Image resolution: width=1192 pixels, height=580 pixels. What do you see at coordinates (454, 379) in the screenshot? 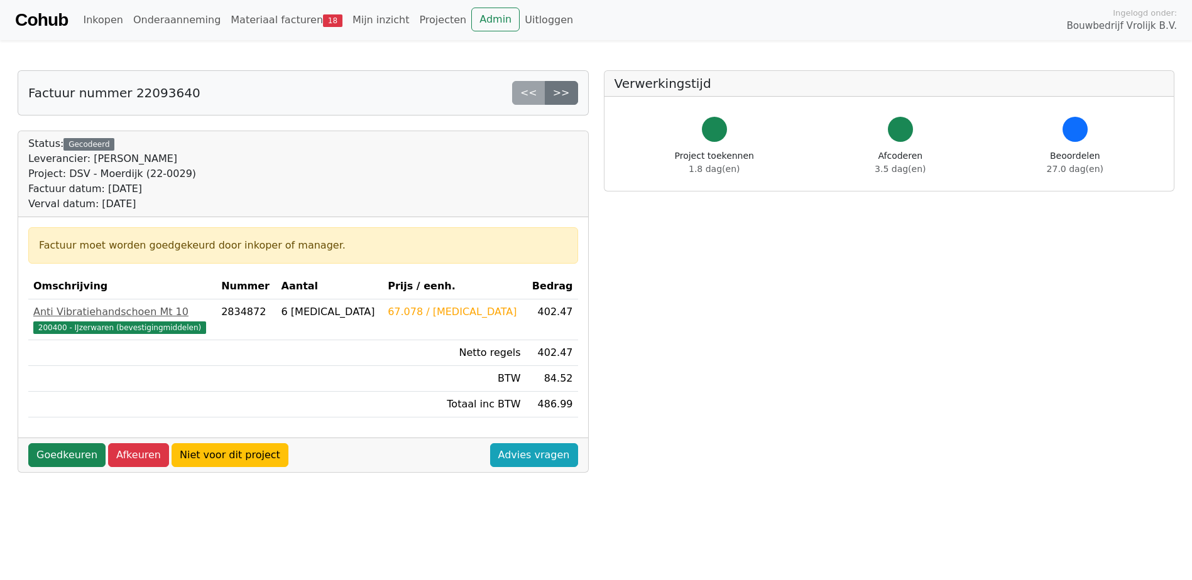
I see `td: BTW` at bounding box center [454, 379].